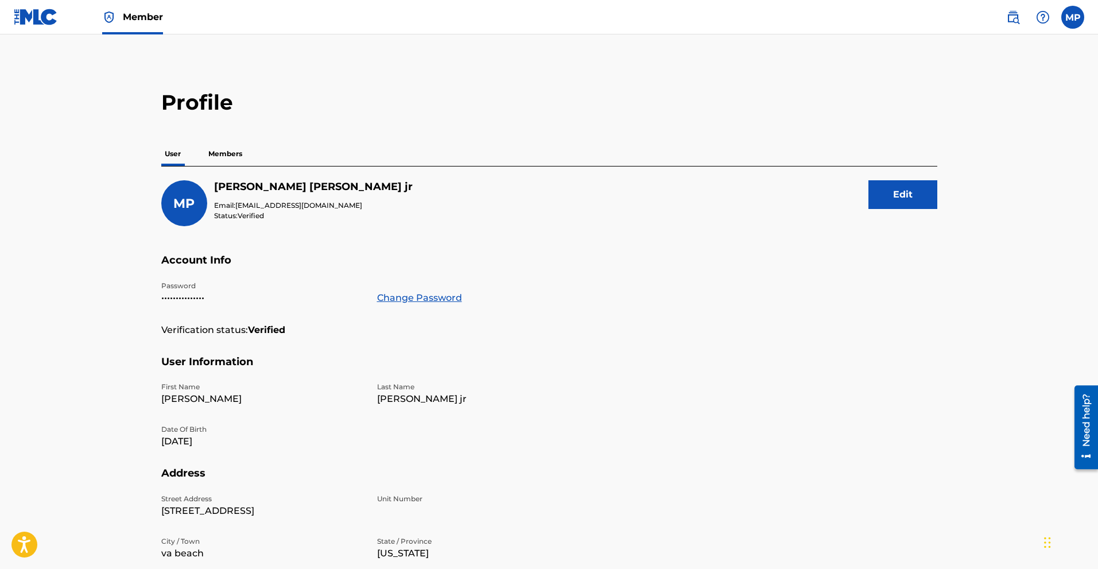 The width and height of the screenshot is (1098, 569). What do you see at coordinates (550, 480) in the screenshot?
I see `h5: Address` at bounding box center [550, 480].